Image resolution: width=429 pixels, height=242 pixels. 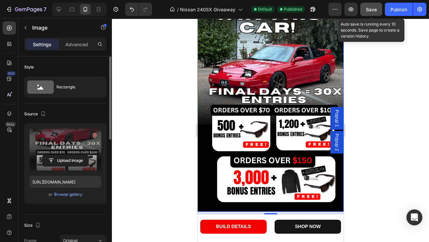 I want to click on p: Advanced, so click(x=77, y=44).